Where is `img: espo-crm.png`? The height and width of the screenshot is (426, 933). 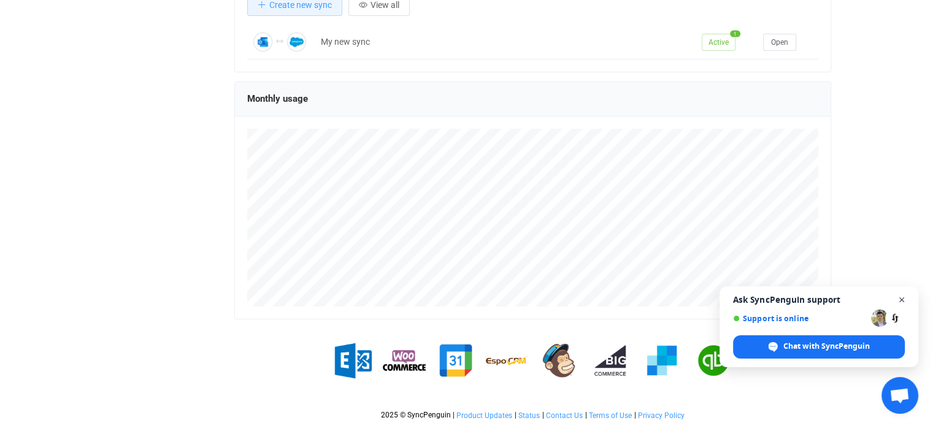 img: espo-crm.png is located at coordinates (507, 361).